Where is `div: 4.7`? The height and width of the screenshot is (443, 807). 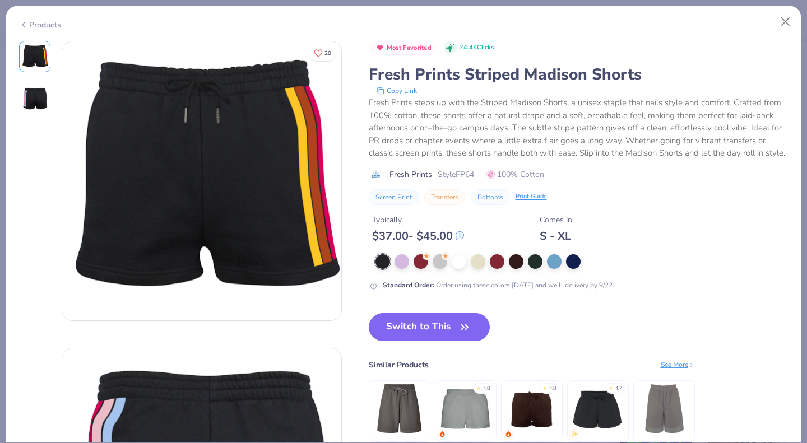
div: 4.7 is located at coordinates (619, 389).